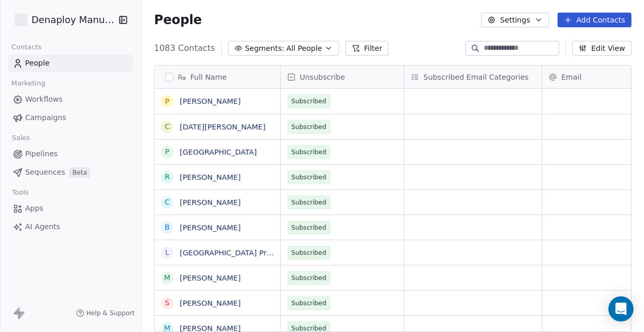 The height and width of the screenshot is (332, 644). I want to click on span: Subscribed Email Categories, so click(476, 77).